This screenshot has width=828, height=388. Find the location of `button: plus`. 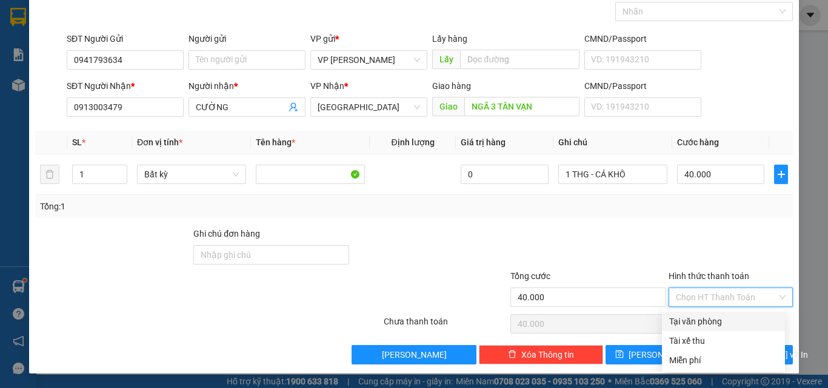

button: plus is located at coordinates (780, 174).